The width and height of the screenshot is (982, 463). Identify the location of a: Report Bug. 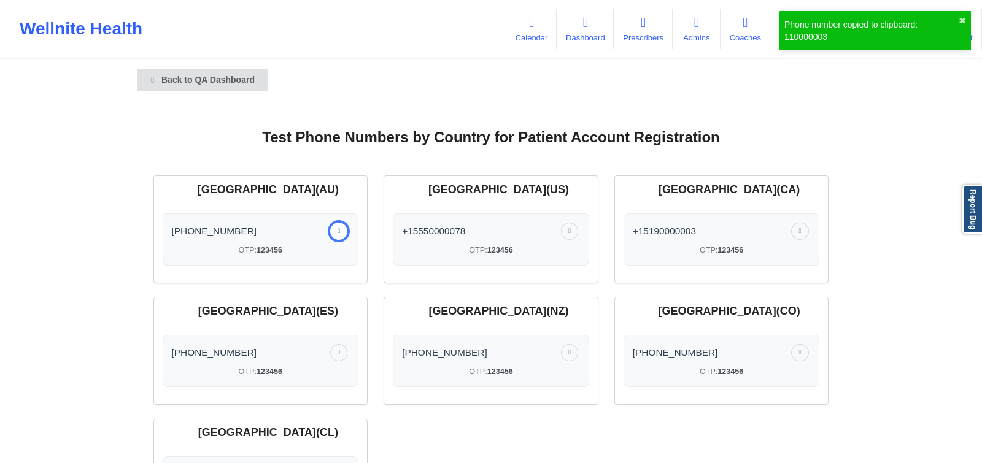
(972, 209).